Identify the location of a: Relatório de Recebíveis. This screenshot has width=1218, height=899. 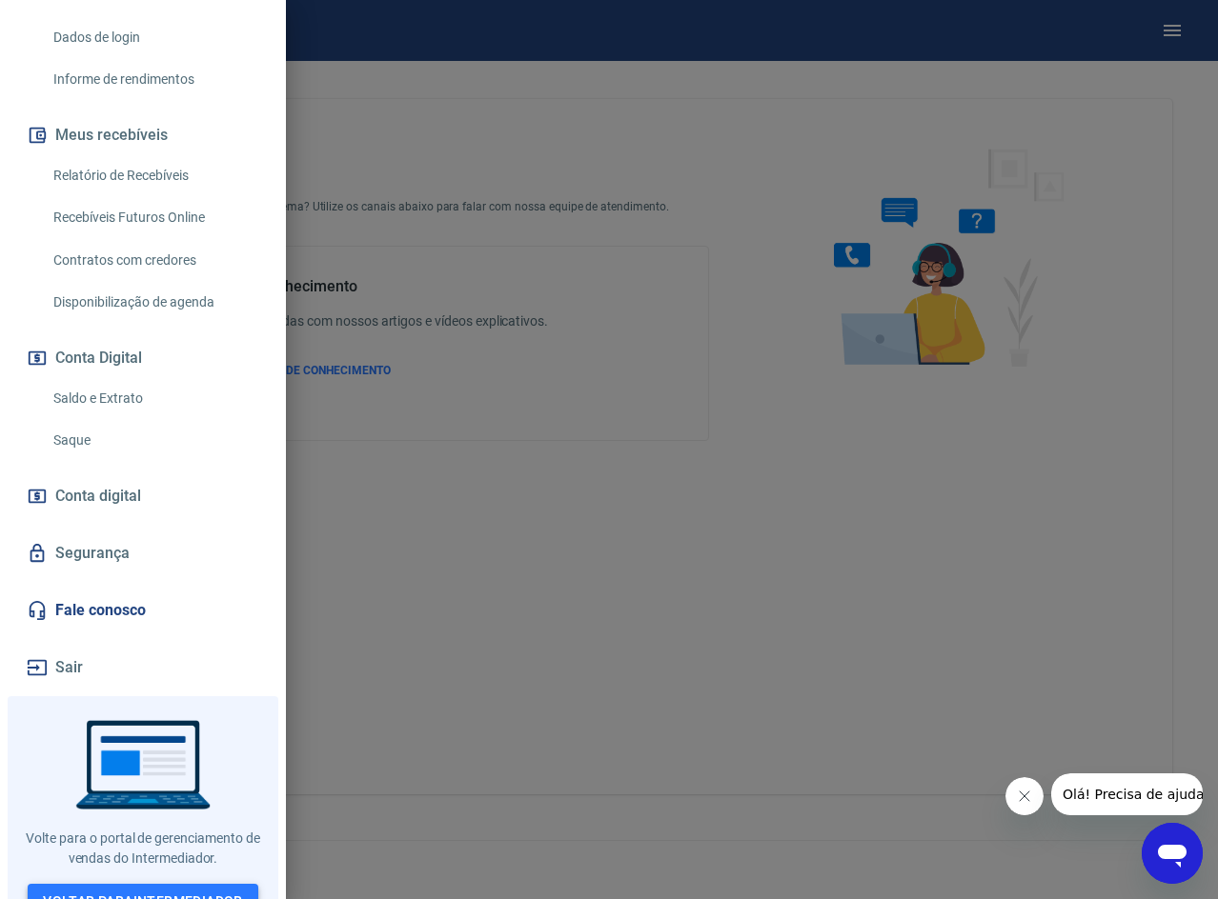
(154, 175).